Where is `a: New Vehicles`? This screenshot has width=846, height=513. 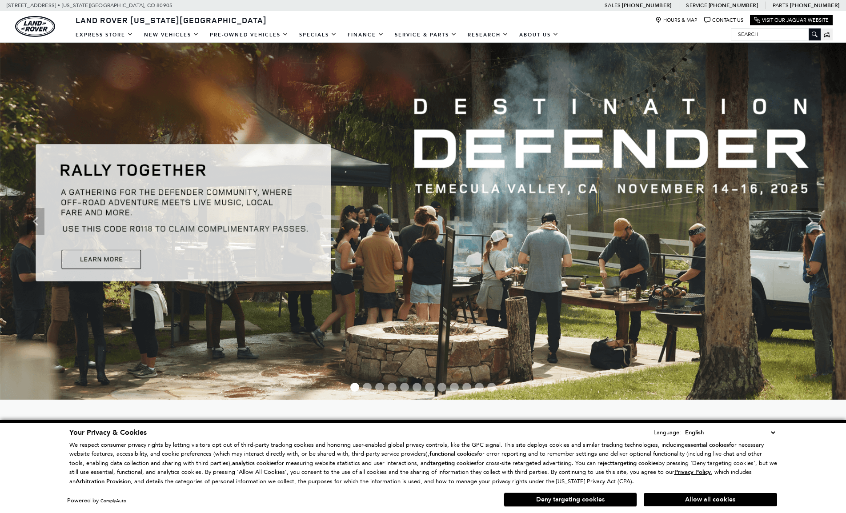
a: New Vehicles is located at coordinates (172, 35).